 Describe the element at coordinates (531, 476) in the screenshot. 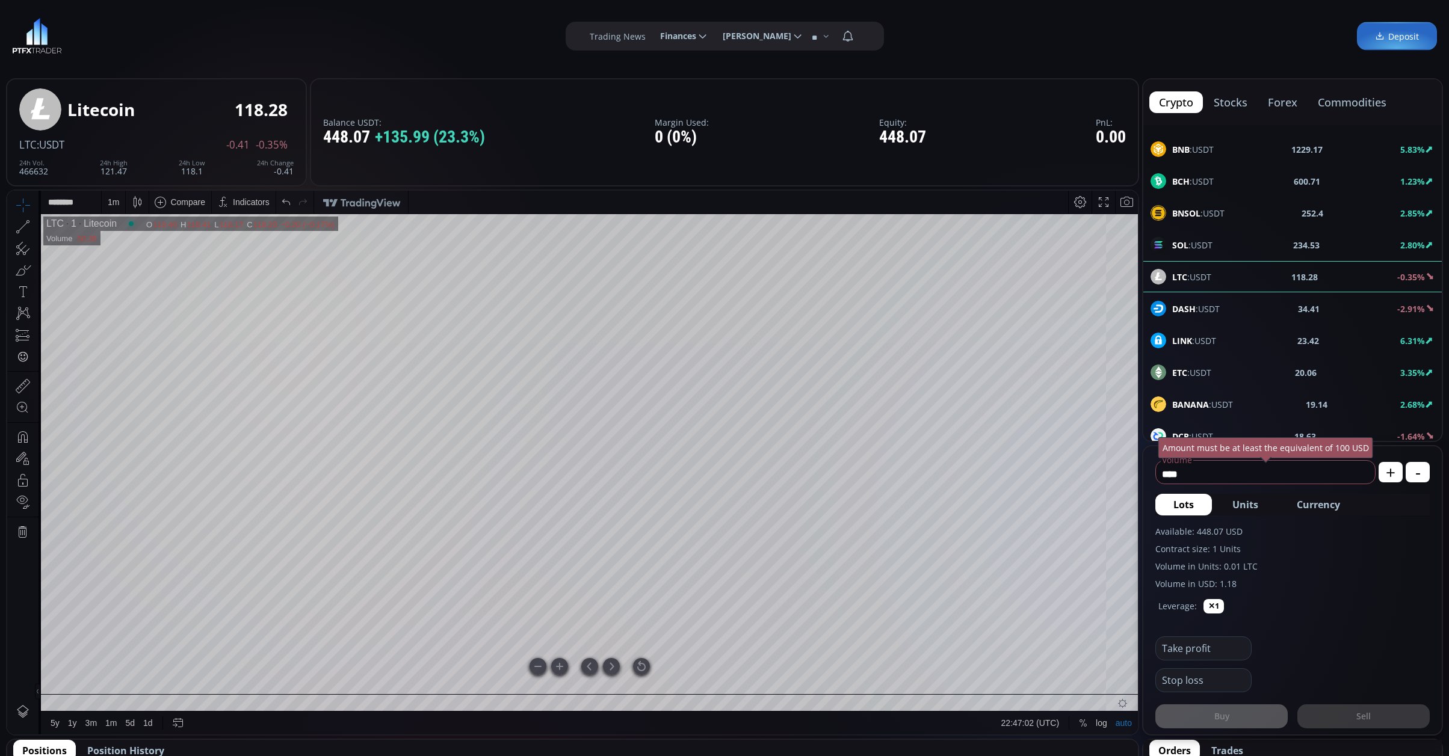

I see `div: Zoom Out` at that location.